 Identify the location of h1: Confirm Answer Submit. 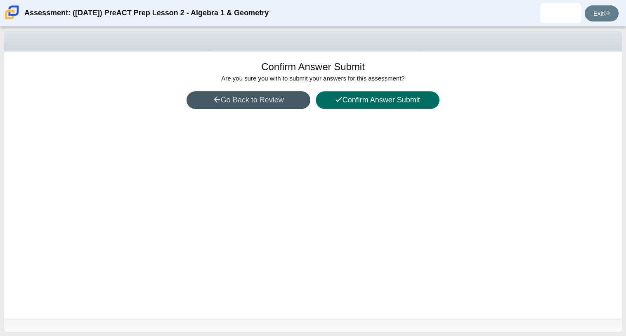
(313, 67).